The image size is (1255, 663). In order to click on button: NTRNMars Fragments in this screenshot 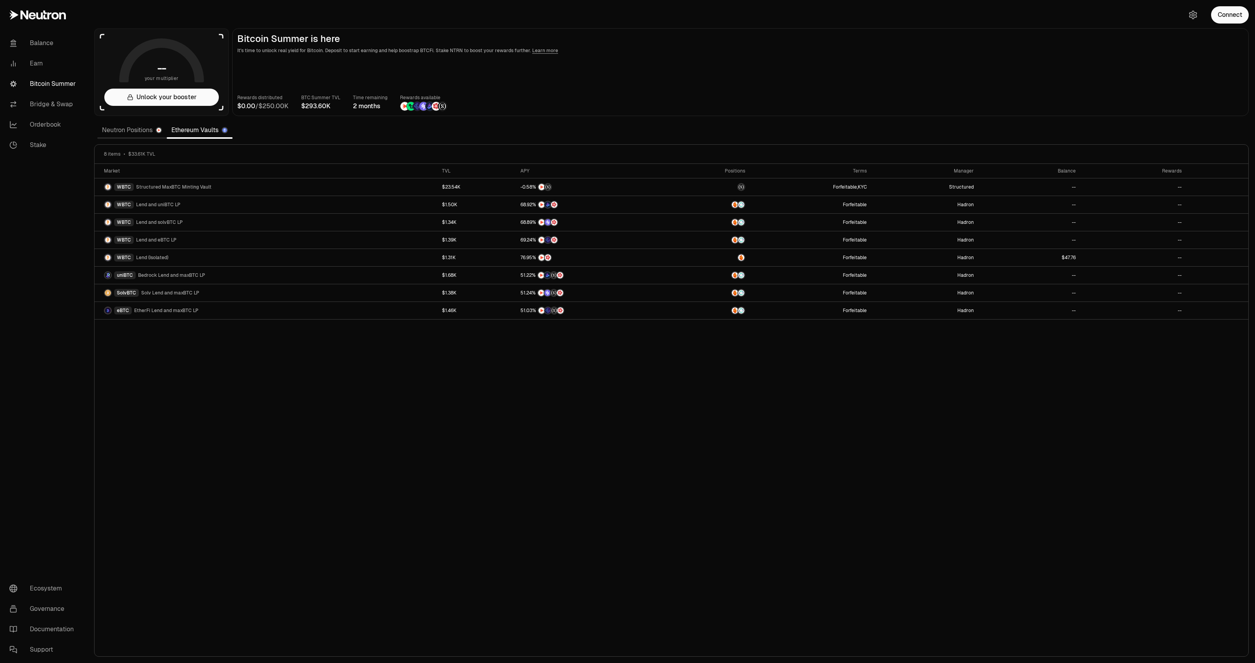, I will do `click(591, 258)`.